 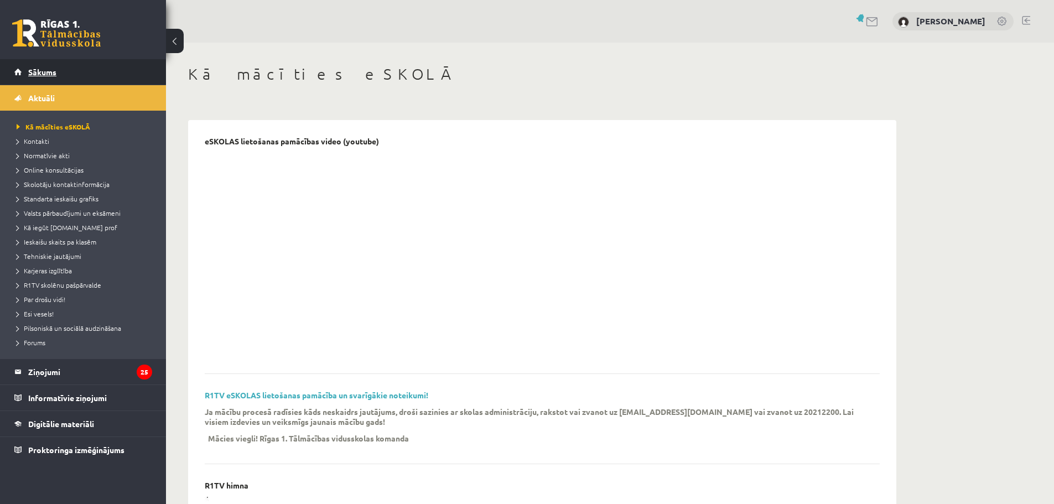 I want to click on span: Sākums, so click(x=42, y=72).